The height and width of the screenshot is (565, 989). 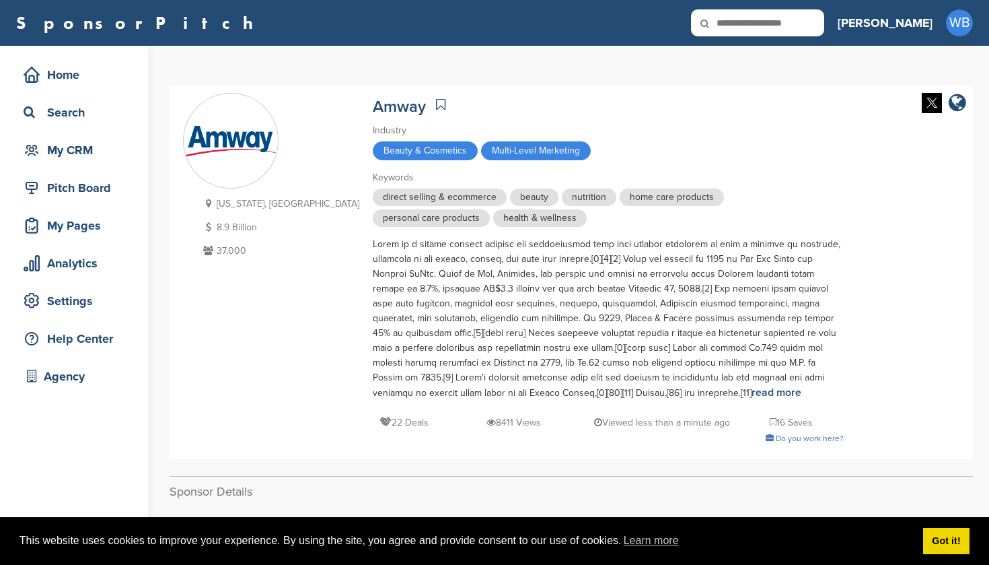 I want to click on a: My CRM, so click(x=74, y=150).